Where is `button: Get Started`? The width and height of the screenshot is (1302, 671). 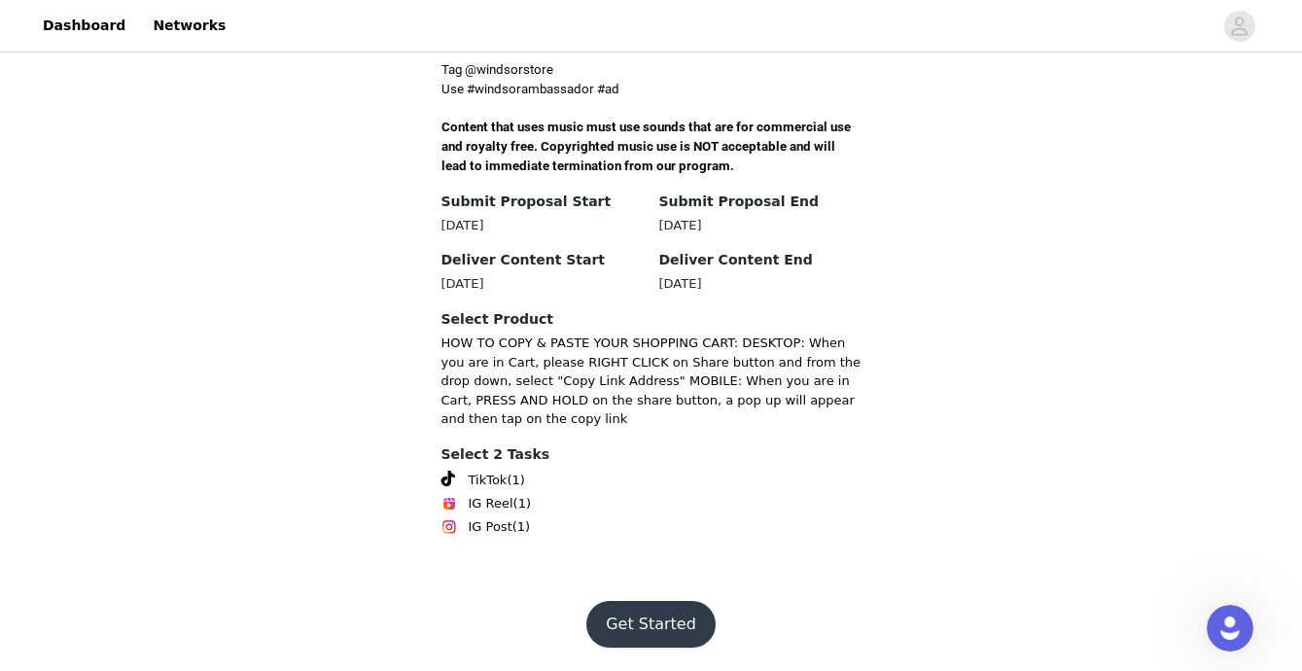 button: Get Started is located at coordinates (651, 624).